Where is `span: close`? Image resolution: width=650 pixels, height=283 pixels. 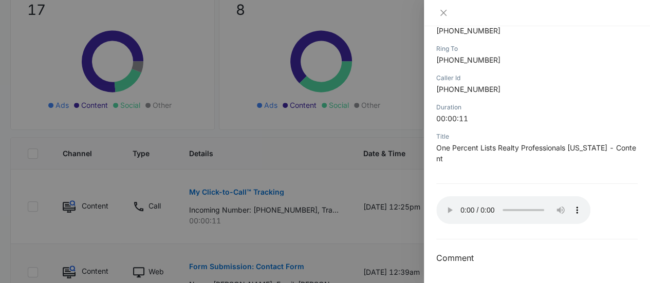 span: close is located at coordinates (444, 13).